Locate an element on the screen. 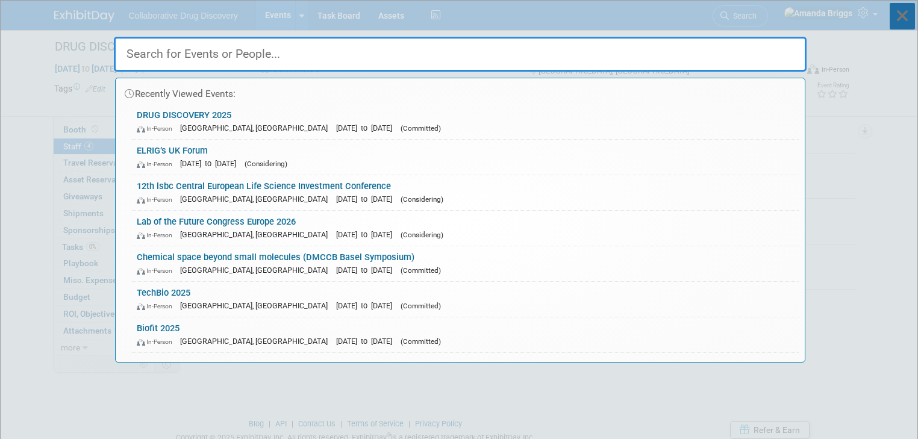 The width and height of the screenshot is (918, 439). div: Recently Viewed Events: is located at coordinates (460, 91).